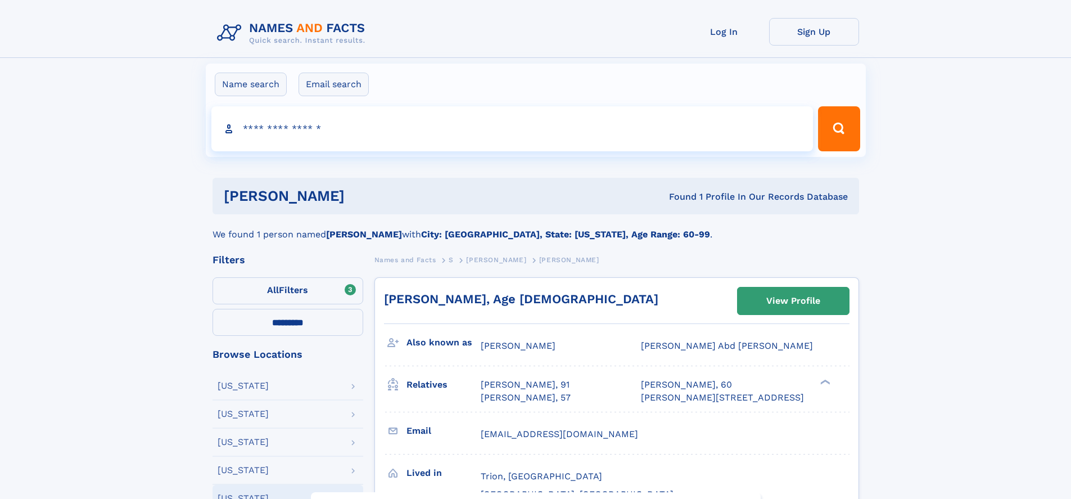 This screenshot has width=1071, height=499. Describe the element at coordinates (273, 290) in the screenshot. I see `span: All` at that location.